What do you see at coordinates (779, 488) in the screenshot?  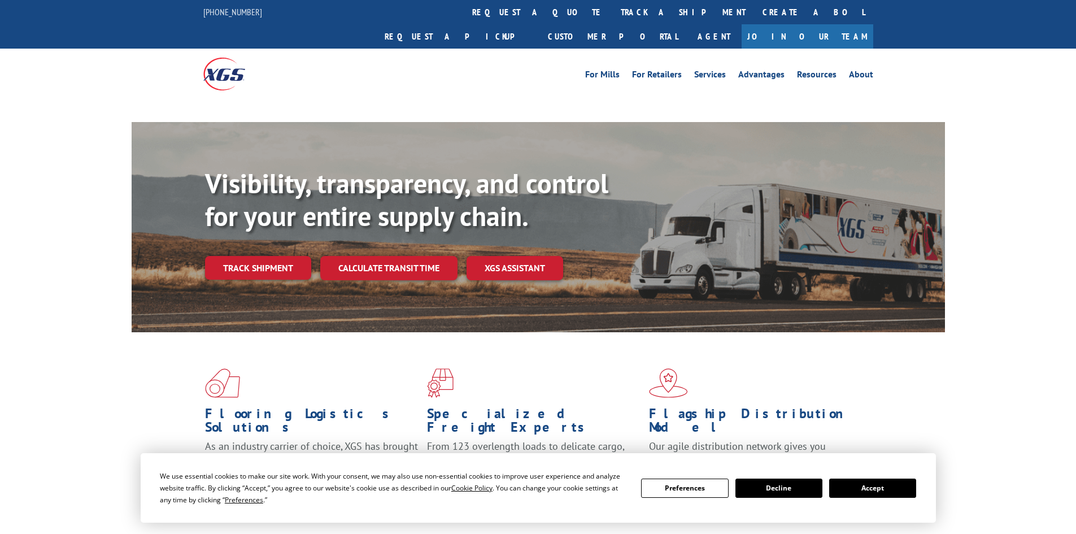 I see `button: Decline` at bounding box center [779, 488].